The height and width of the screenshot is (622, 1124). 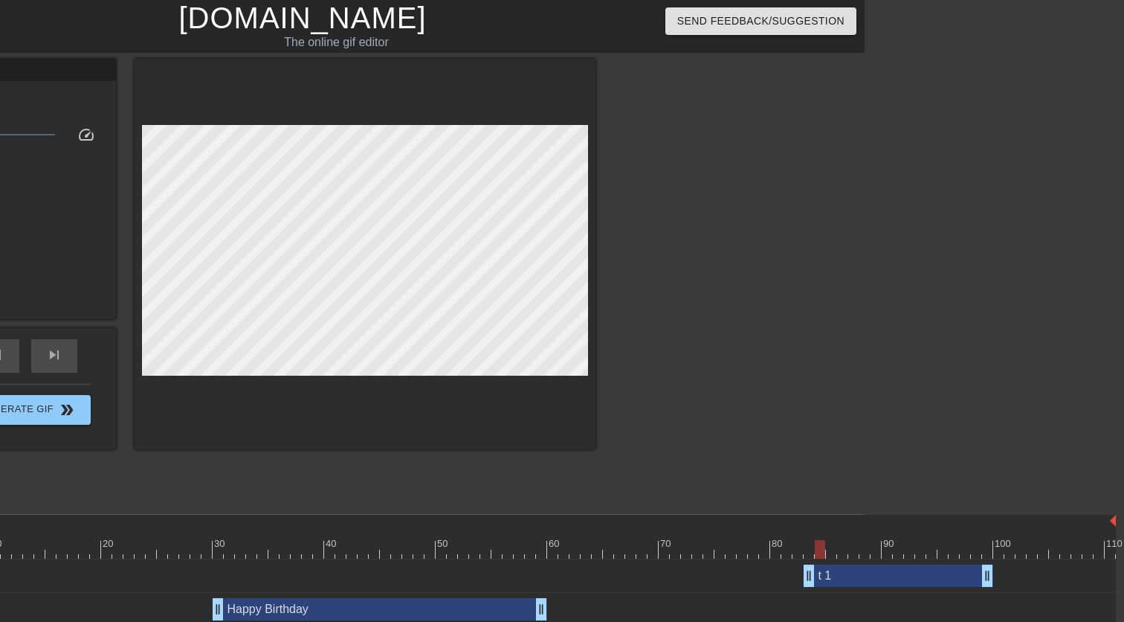 I want to click on span: speed, so click(x=86, y=135).